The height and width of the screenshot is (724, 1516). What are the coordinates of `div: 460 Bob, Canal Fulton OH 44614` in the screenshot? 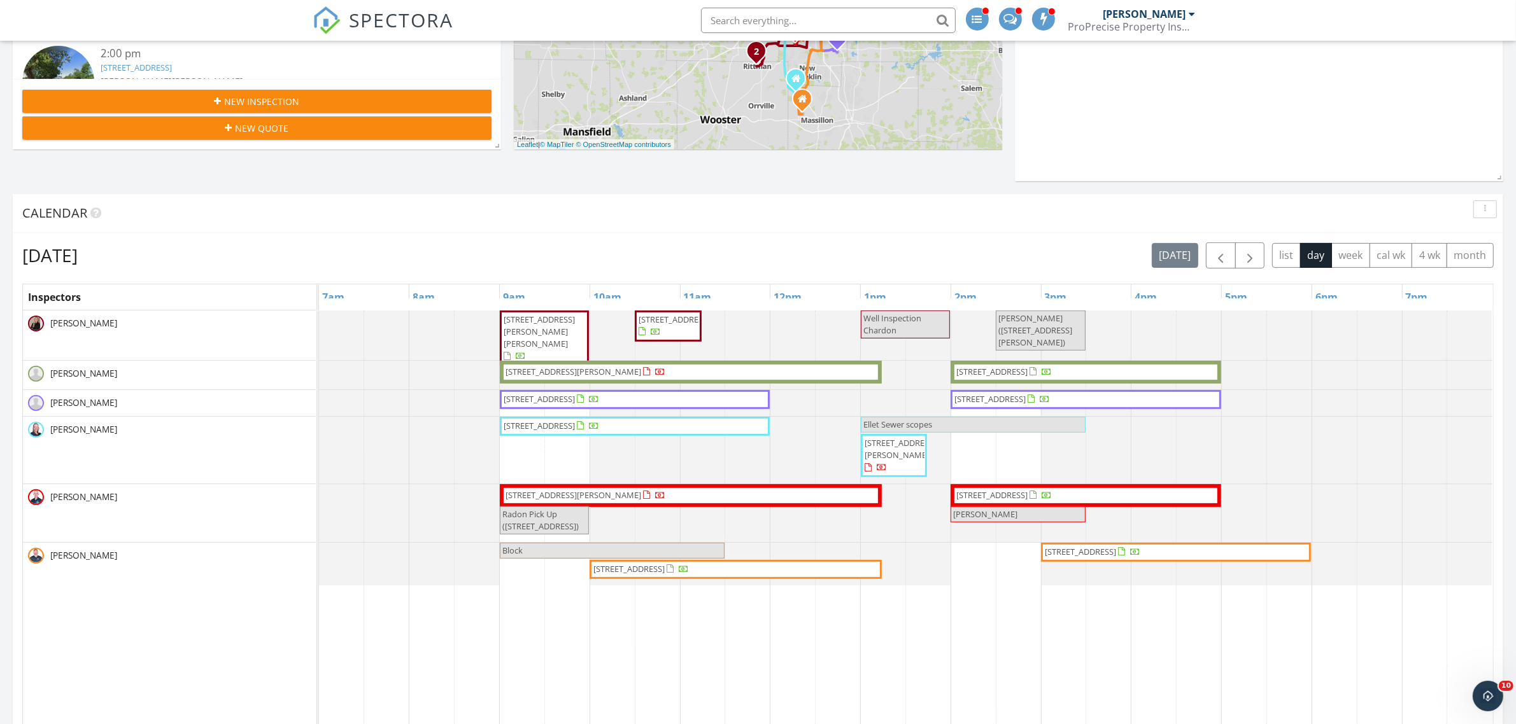 It's located at (799, 82).